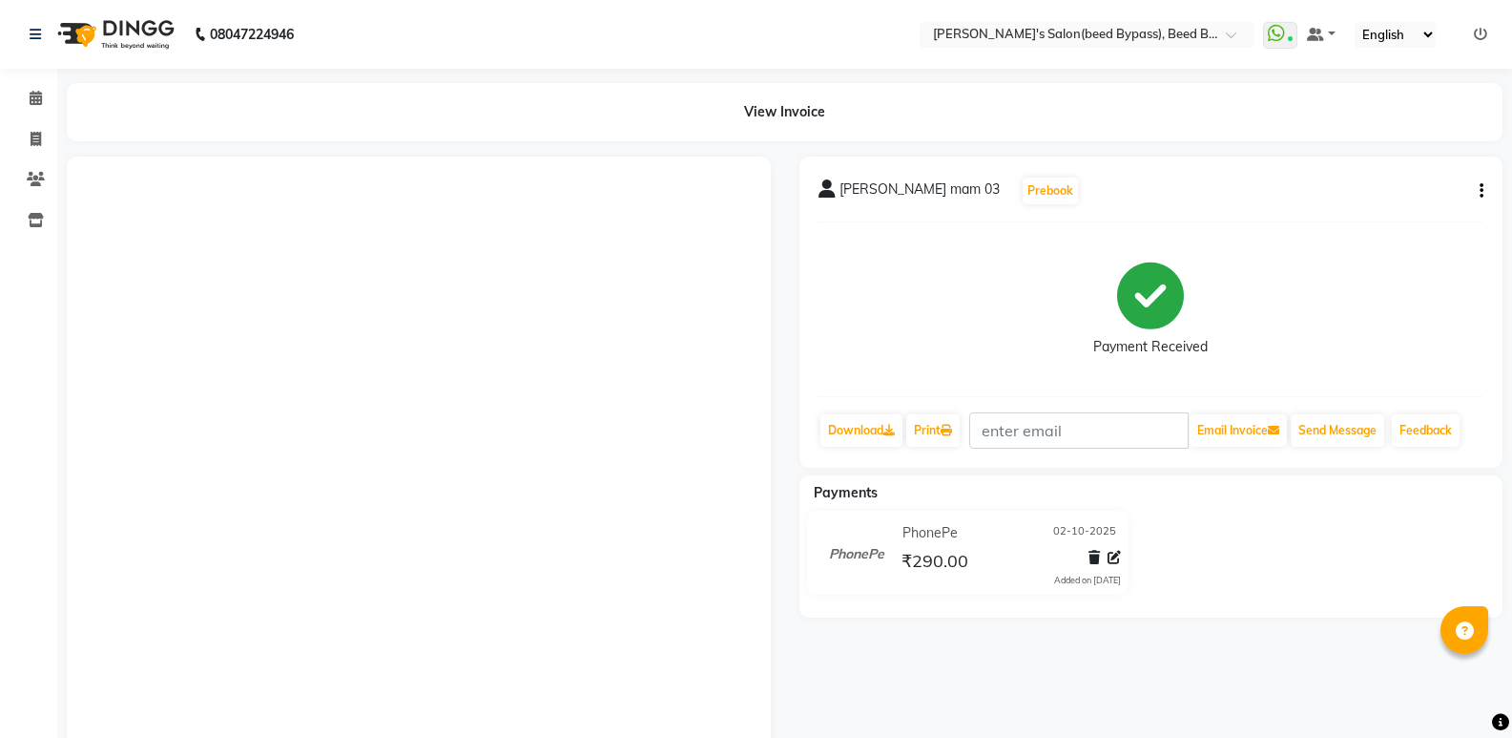 The height and width of the screenshot is (738, 1512). What do you see at coordinates (845, 492) in the screenshot?
I see `span: Payments` at bounding box center [845, 492].